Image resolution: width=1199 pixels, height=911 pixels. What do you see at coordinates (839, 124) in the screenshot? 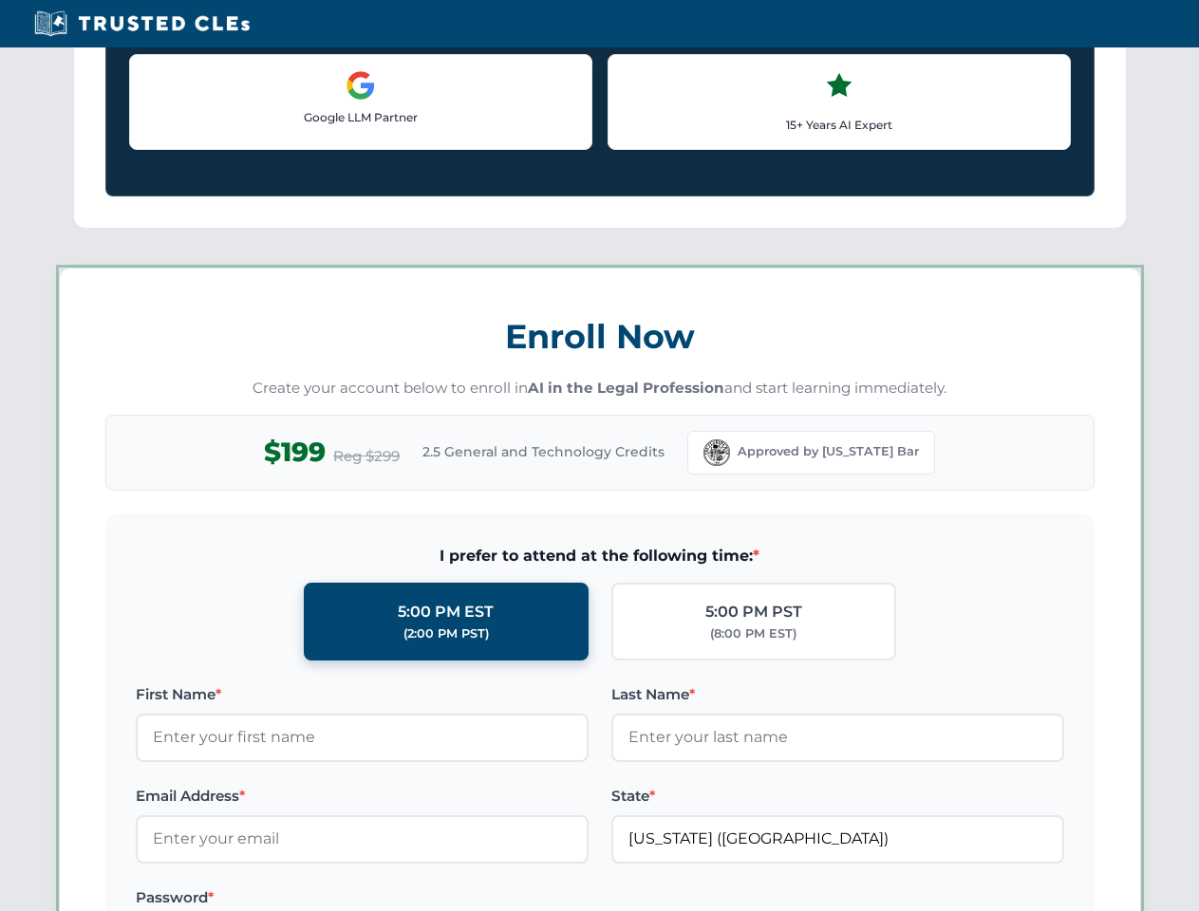
I see `p: 15+ Years AI Expert` at bounding box center [839, 124].